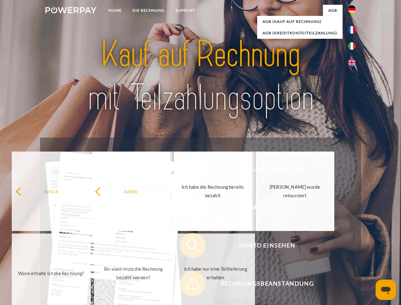  Describe the element at coordinates (213, 191) in the screenshot. I see `div: Ich habe die Rechnung bereits bezahlt` at that location.